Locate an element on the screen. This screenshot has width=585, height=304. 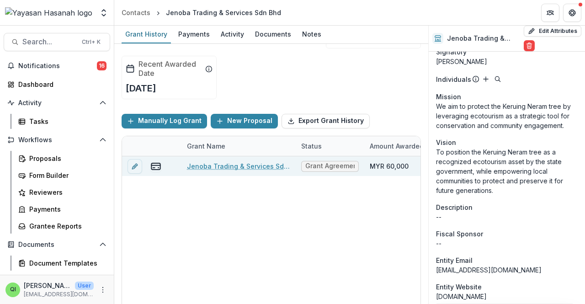
button: Add is located at coordinates (485, 79).